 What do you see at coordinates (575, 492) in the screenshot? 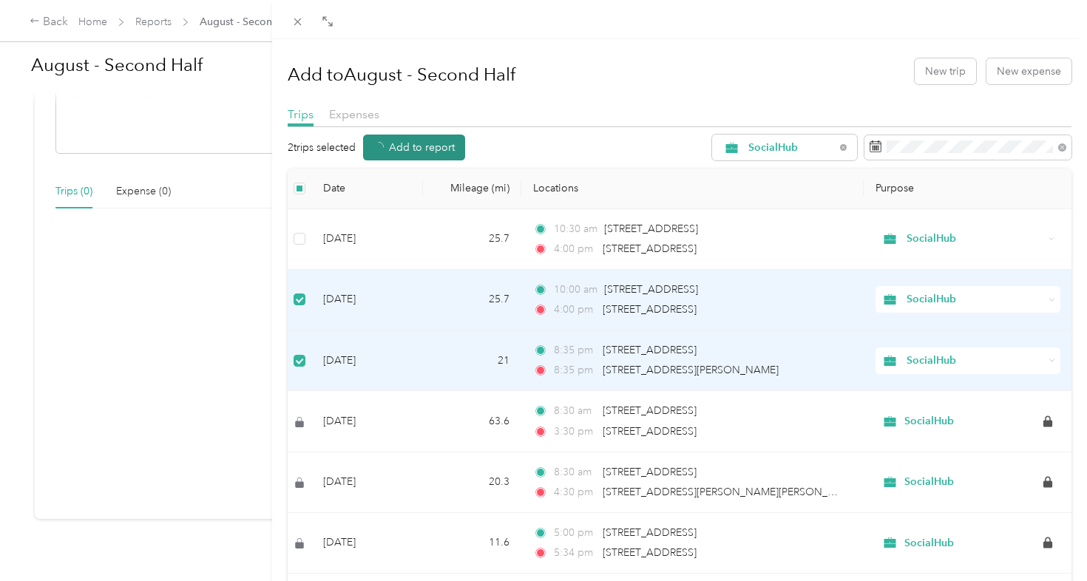
I see `span: 4:30 pm` at bounding box center [575, 492].